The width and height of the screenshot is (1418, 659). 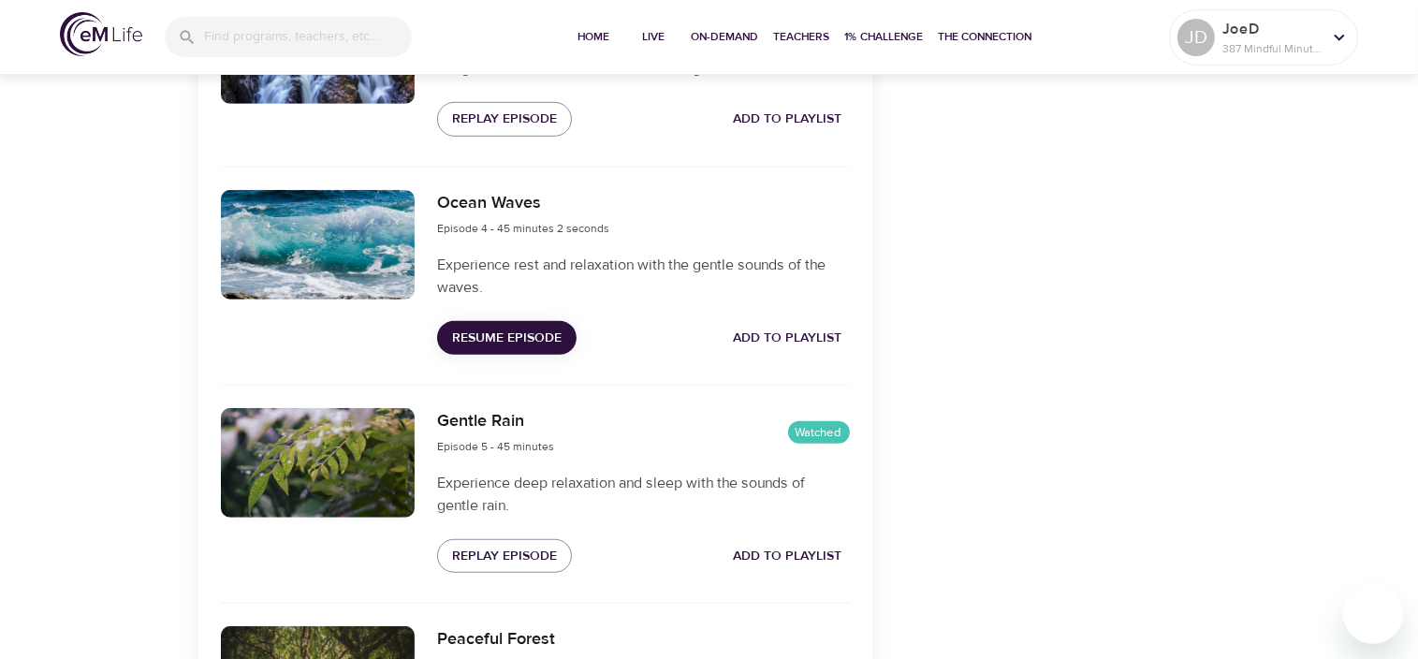 I want to click on span: On-Demand, so click(x=725, y=36).